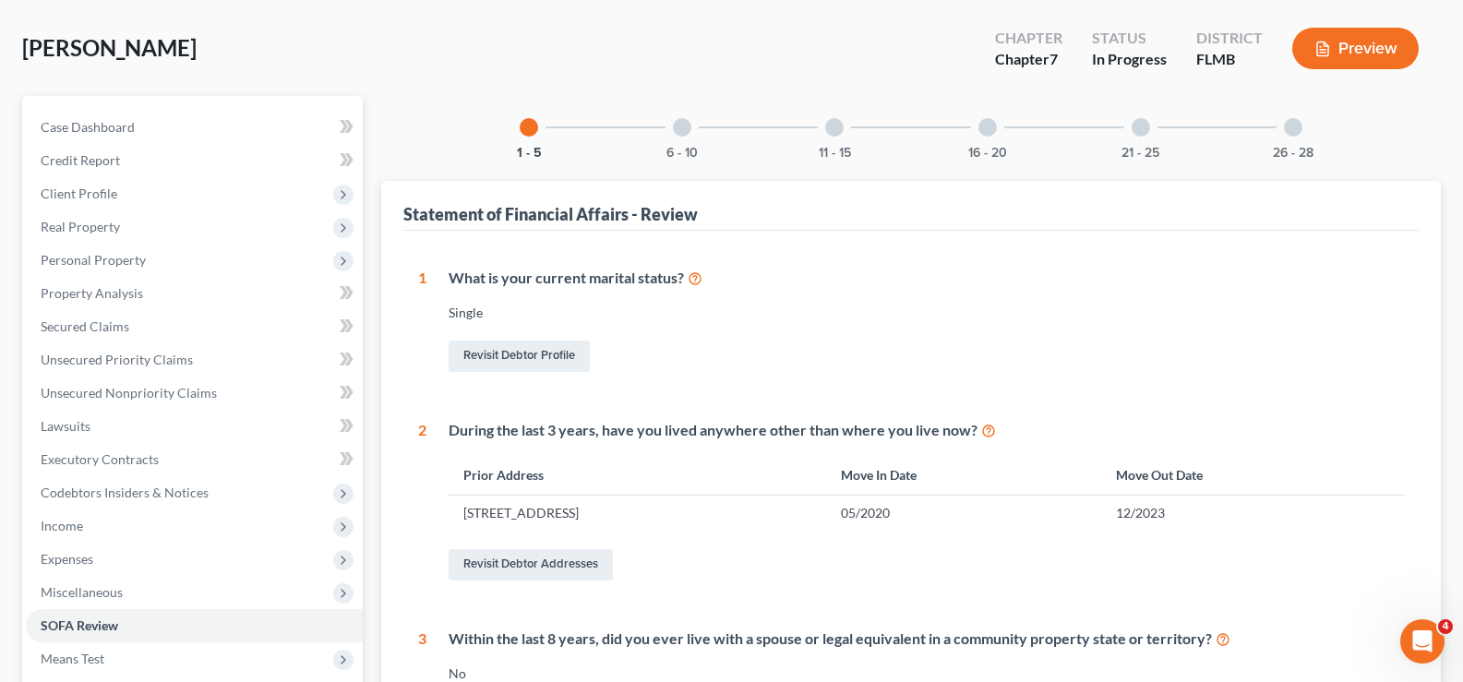 The width and height of the screenshot is (1463, 682). I want to click on span: Means Test, so click(72, 658).